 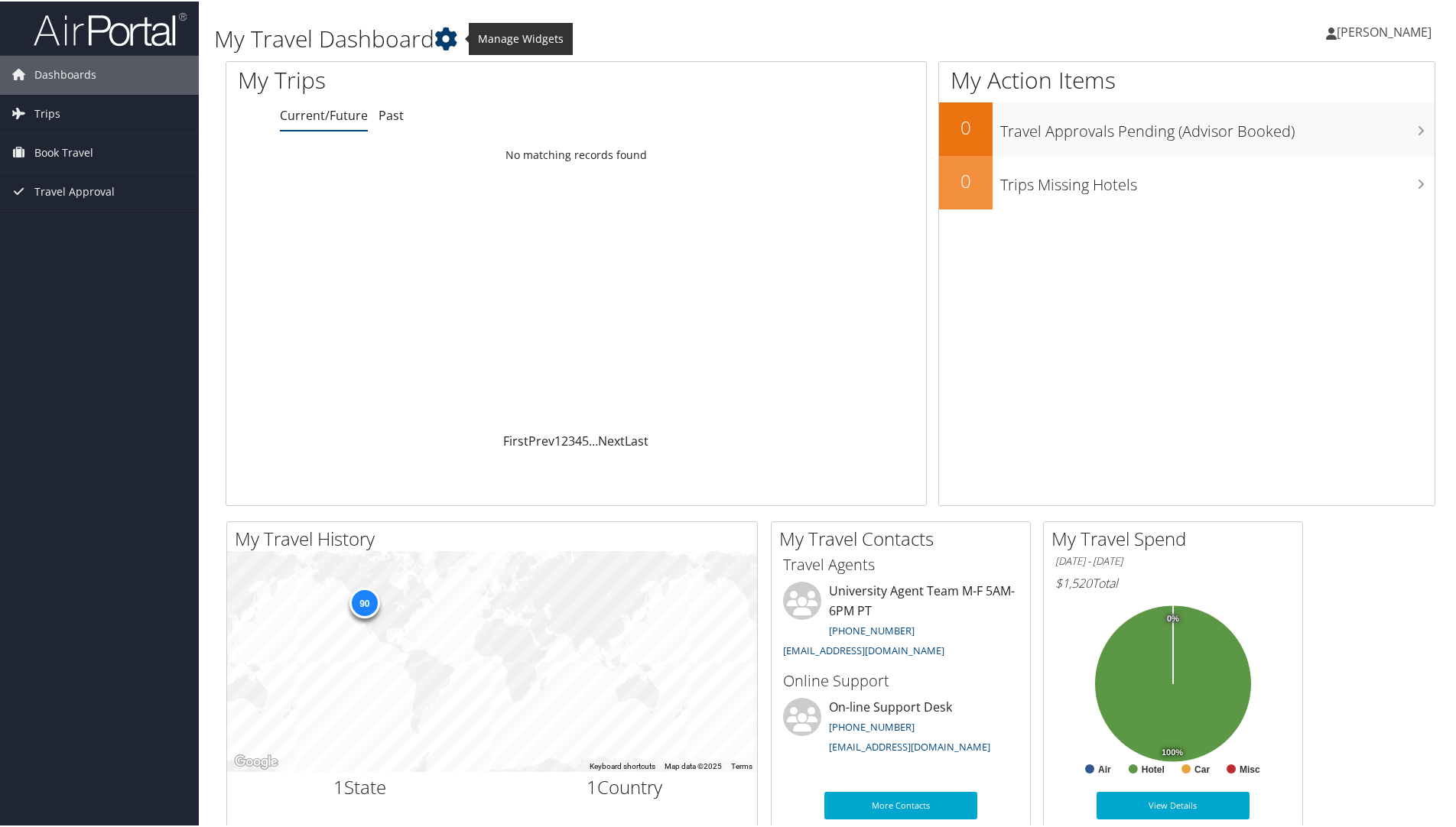 I want to click on div: 90, so click(x=364, y=601).